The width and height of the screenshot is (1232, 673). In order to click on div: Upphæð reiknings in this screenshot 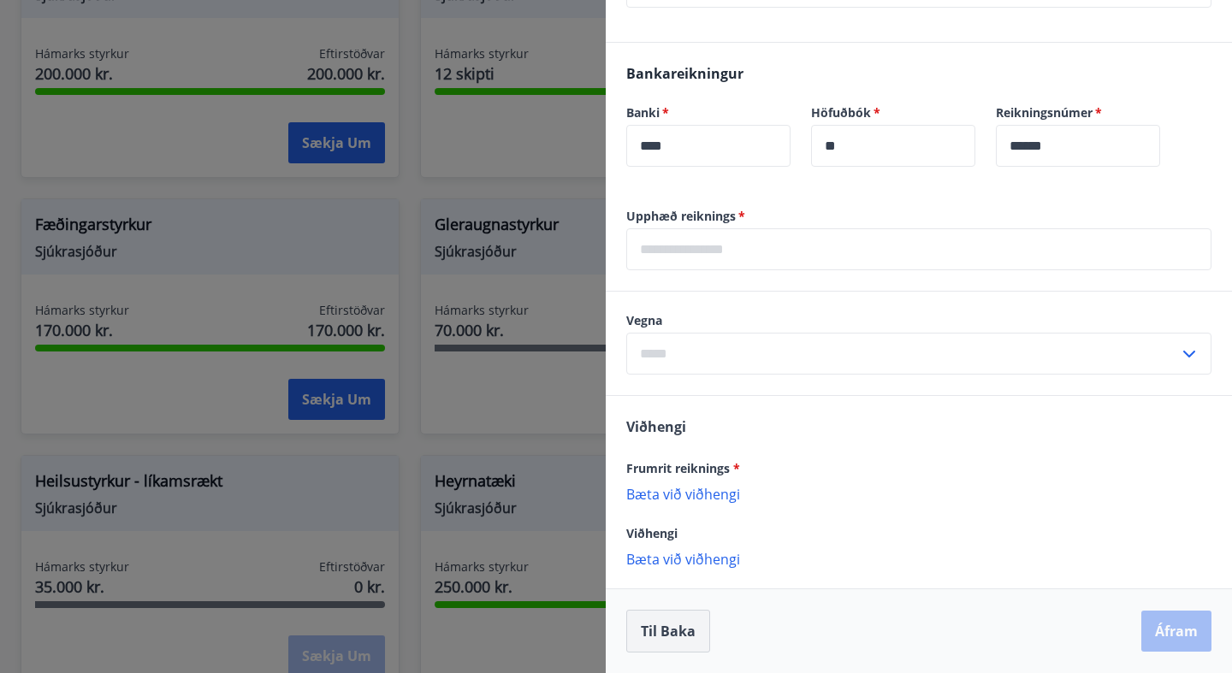, I will do `click(919, 249)`.